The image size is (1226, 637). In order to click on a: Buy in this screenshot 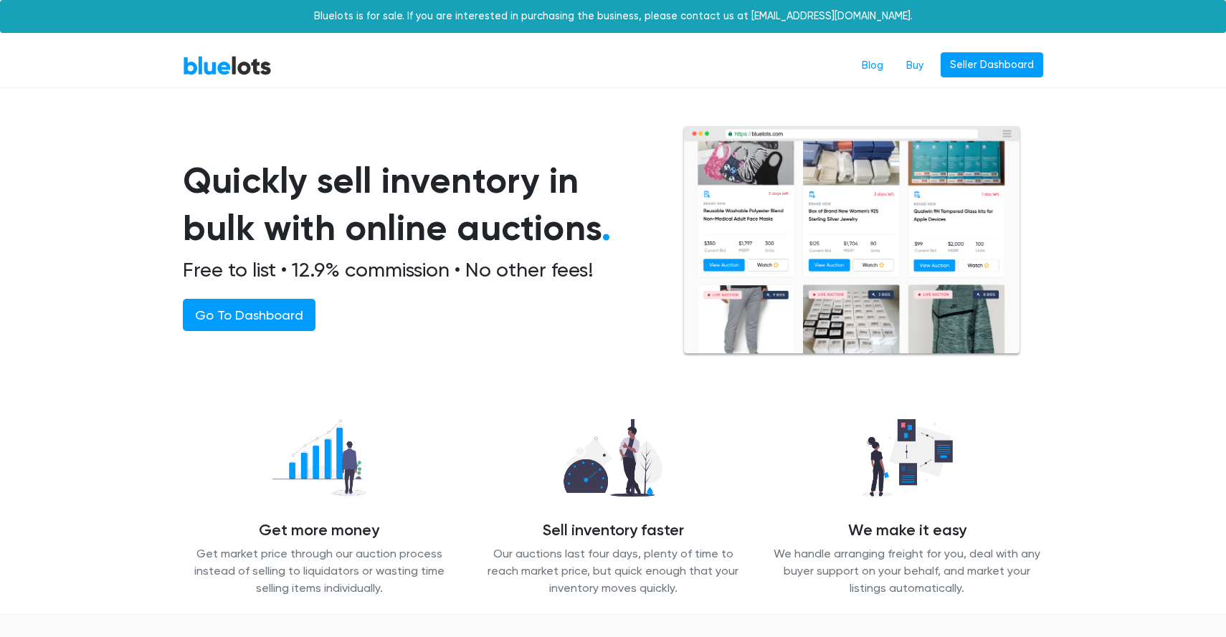, I will do `click(915, 66)`.